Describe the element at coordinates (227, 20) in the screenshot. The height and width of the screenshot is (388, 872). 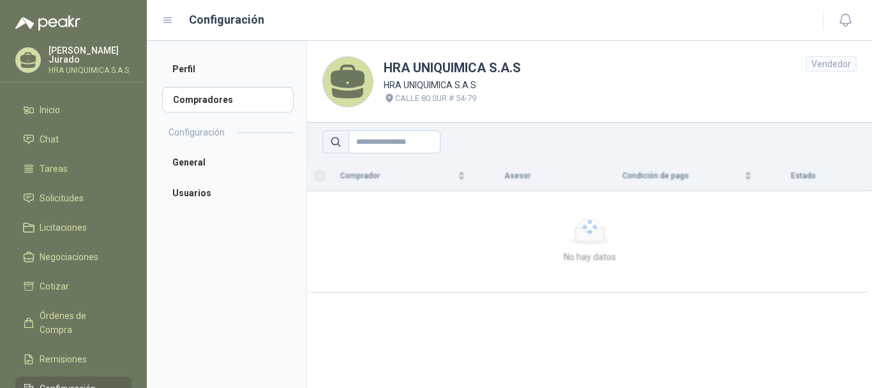
I see `h1: Configuración` at that location.